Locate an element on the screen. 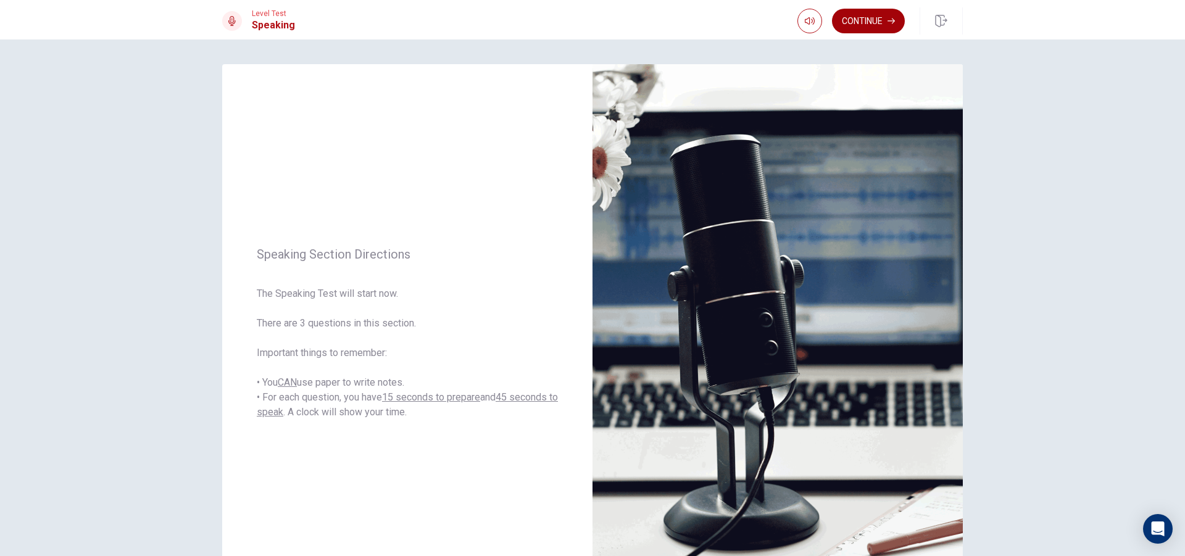 The image size is (1185, 556). button: Continue is located at coordinates (869, 21).